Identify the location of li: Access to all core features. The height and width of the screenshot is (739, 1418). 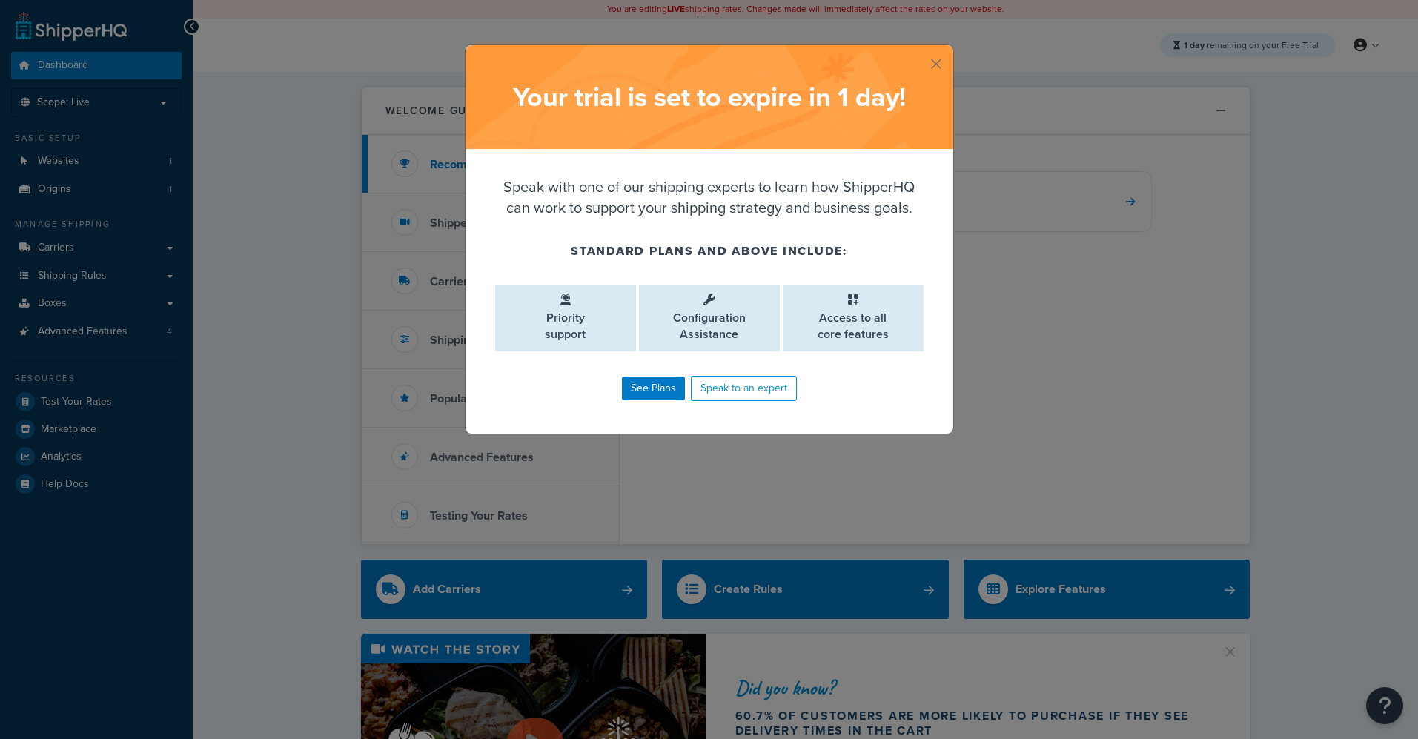
(853, 318).